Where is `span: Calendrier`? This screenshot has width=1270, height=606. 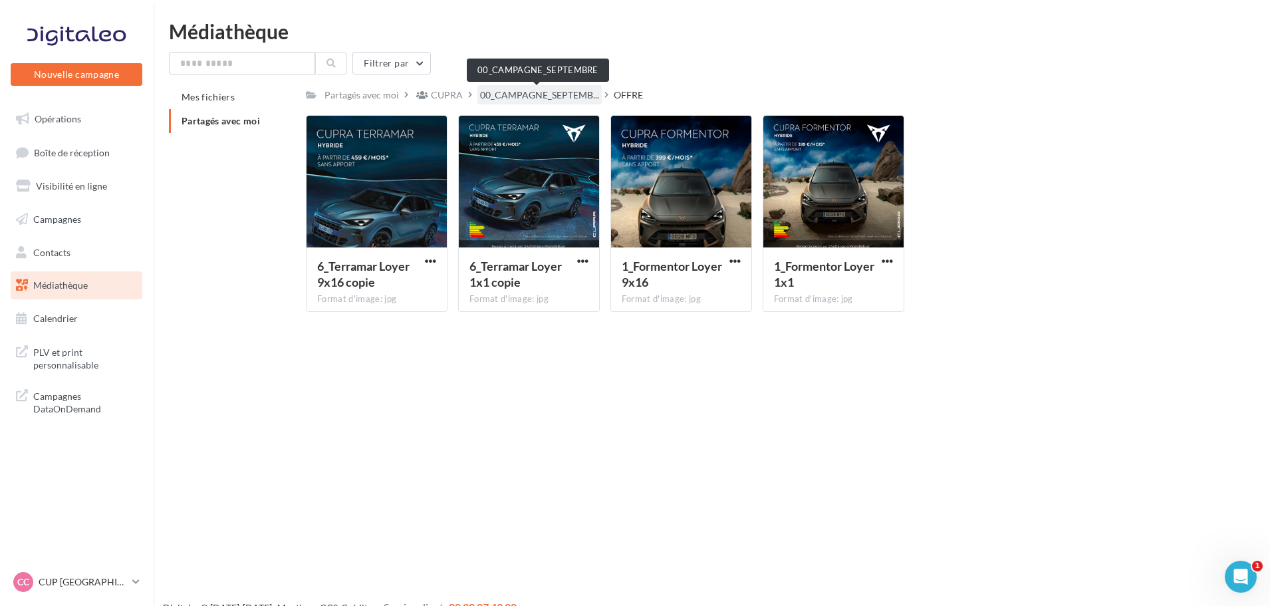
span: Calendrier is located at coordinates (55, 318).